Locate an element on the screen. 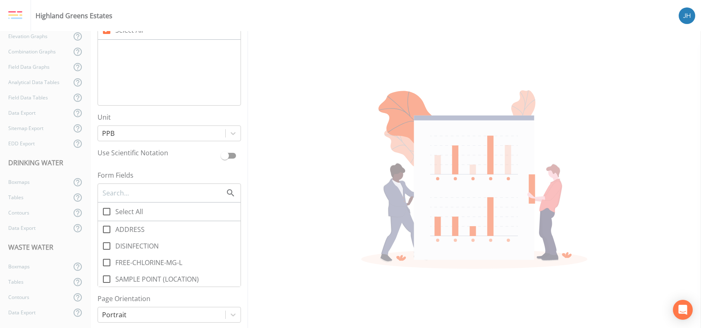 The height and width of the screenshot is (328, 701). div: Highland Greens Estates is located at coordinates (74, 16).